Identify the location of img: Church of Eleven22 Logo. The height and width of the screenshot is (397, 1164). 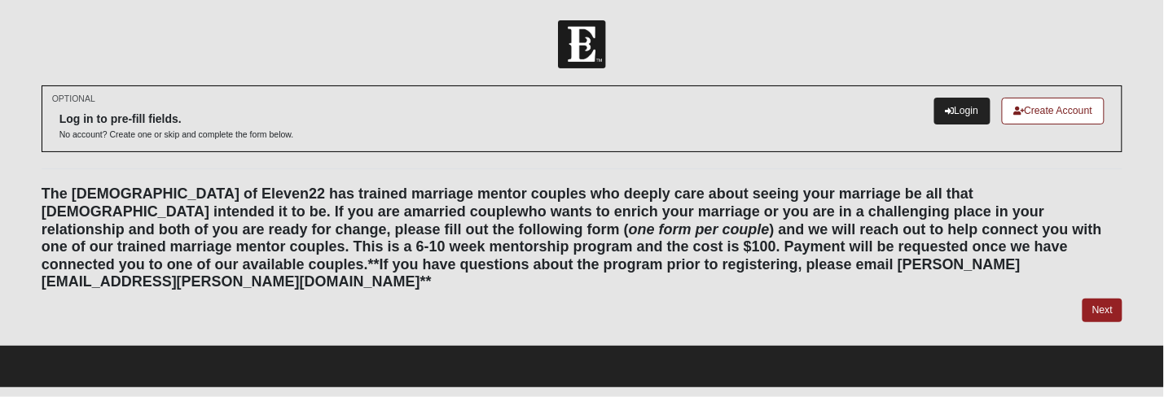
(581, 44).